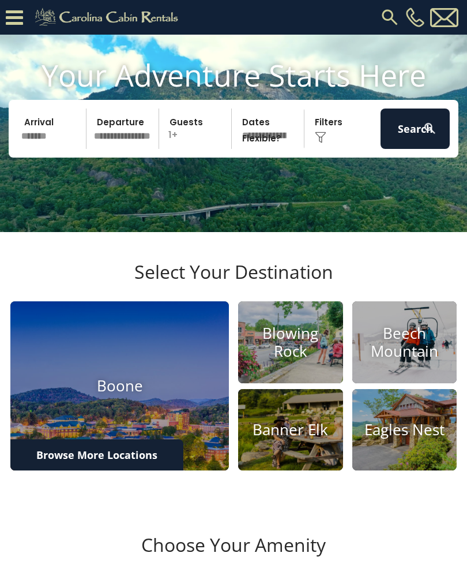 This screenshot has width=467, height=564. What do you see at coordinates (415, 129) in the screenshot?
I see `button: Search` at bounding box center [415, 129].